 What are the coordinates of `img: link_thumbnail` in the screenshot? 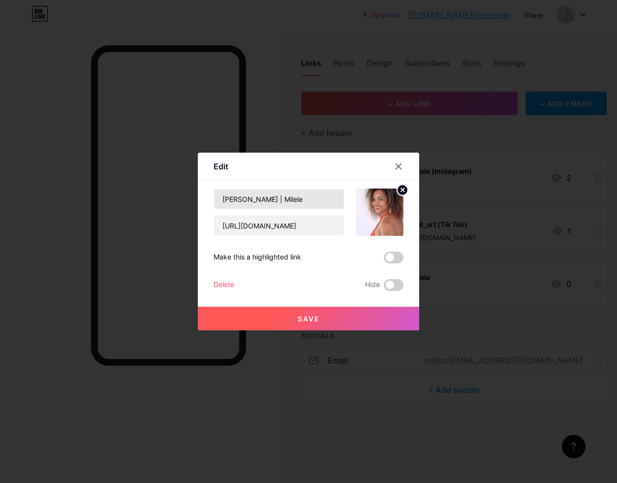 It's located at (380, 212).